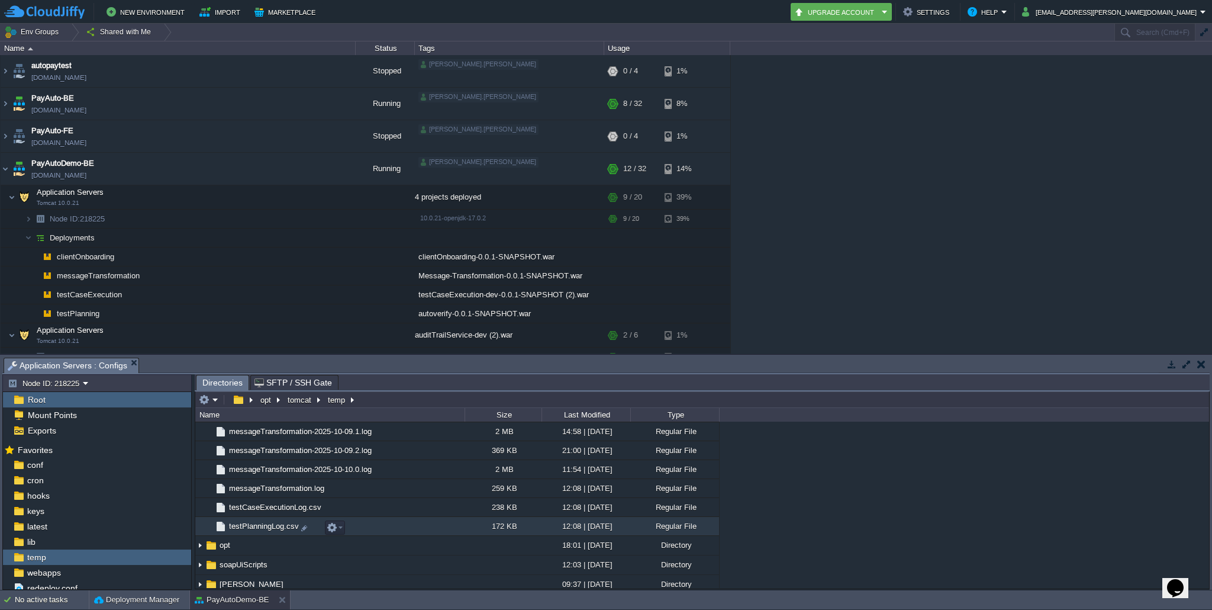 The image size is (1212, 610). I want to click on div: Status, so click(385, 48).